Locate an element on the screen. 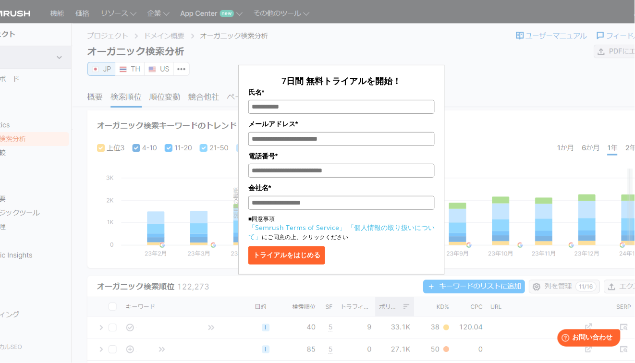  a: 「個人情報の取り扱いについて」 is located at coordinates (341, 232).